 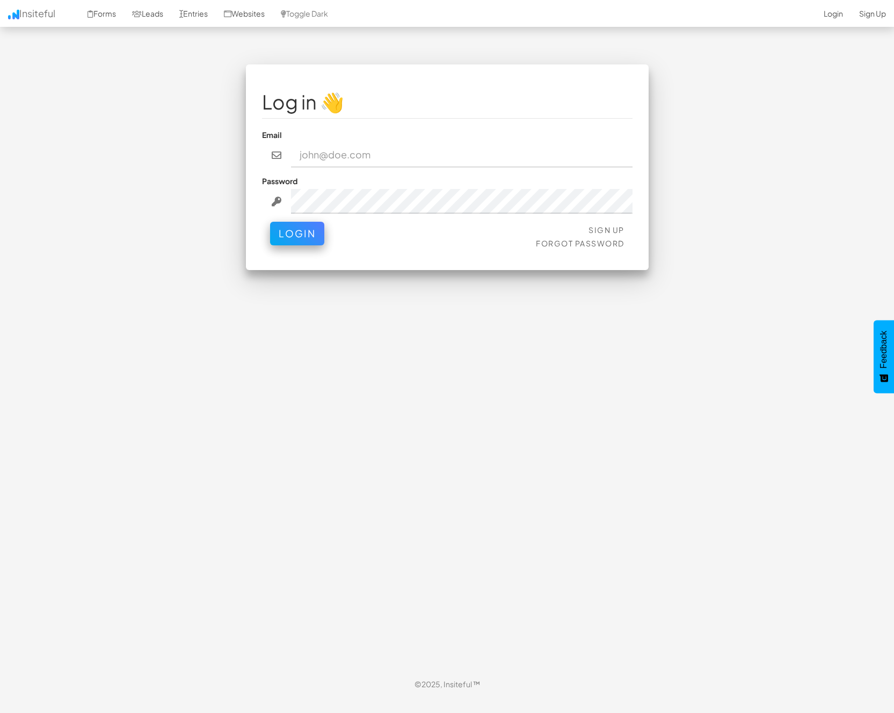 What do you see at coordinates (580, 243) in the screenshot?
I see `a: Forgot Password` at bounding box center [580, 243].